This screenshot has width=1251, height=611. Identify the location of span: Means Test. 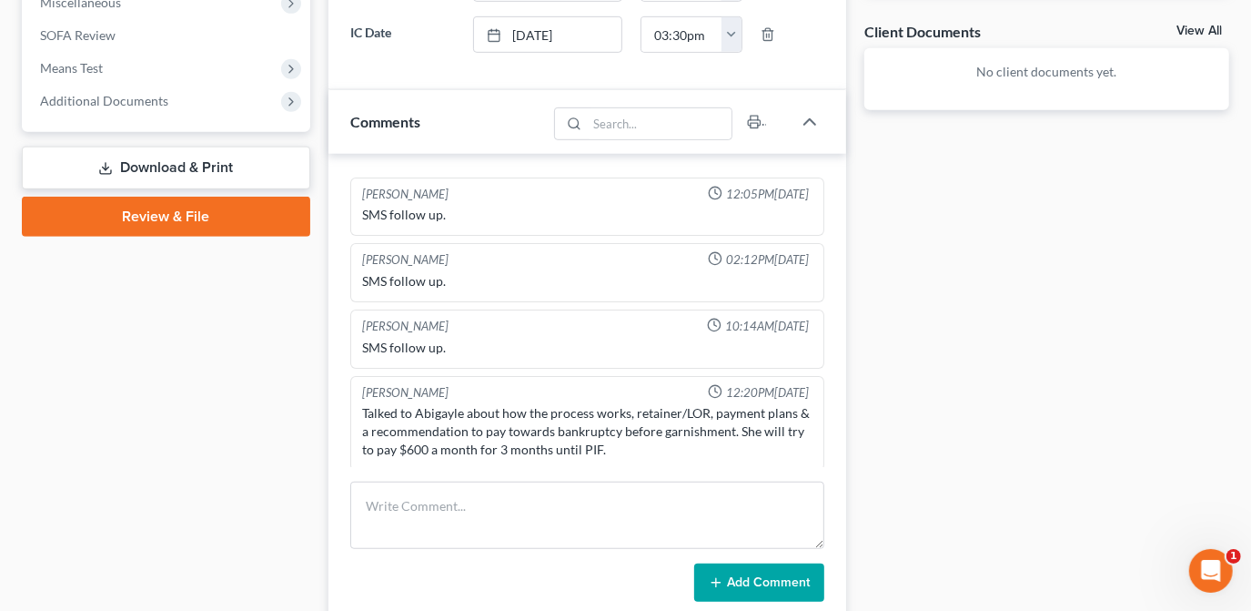
(71, 67).